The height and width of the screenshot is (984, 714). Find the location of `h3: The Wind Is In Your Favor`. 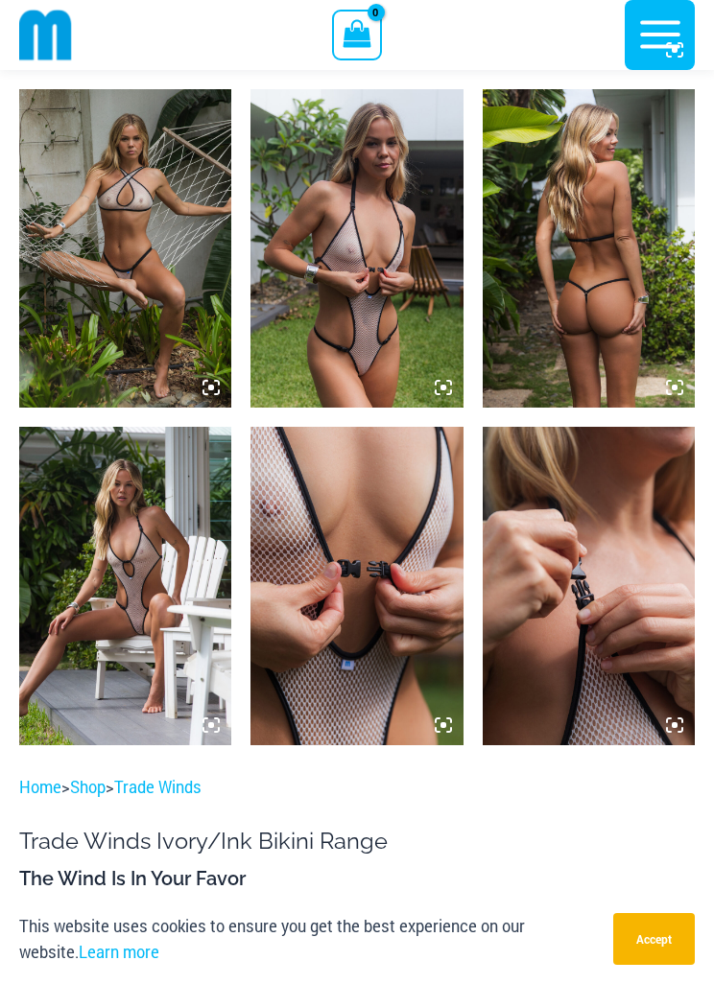

h3: The Wind Is In Your Favor is located at coordinates (357, 879).